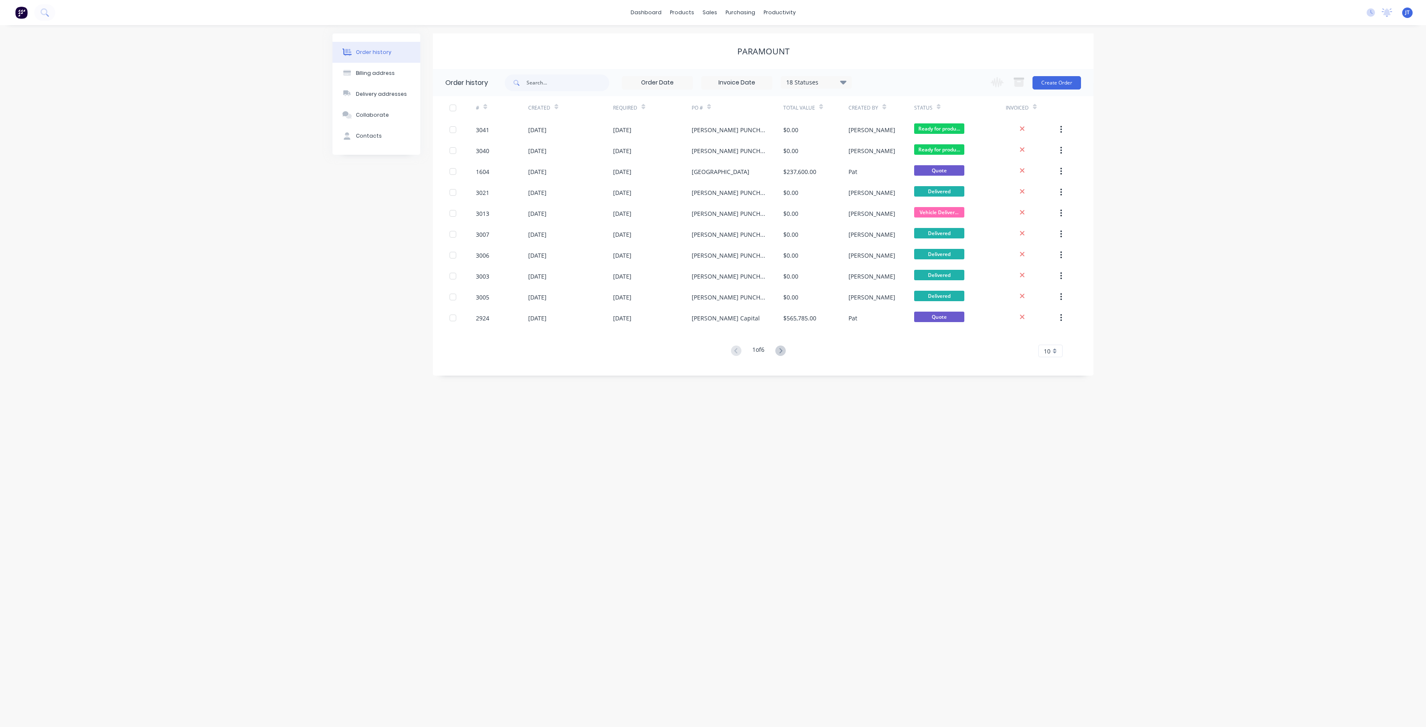 This screenshot has height=727, width=1426. Describe the element at coordinates (21, 13) in the screenshot. I see `img: Factory` at that location.